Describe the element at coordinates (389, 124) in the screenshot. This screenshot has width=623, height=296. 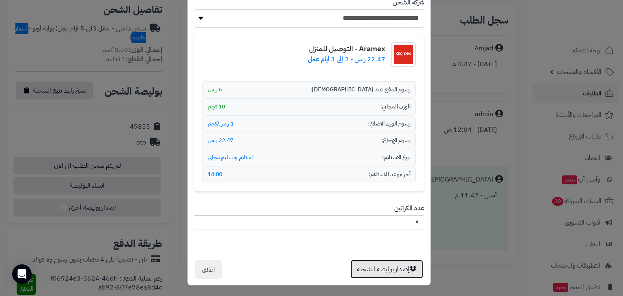
I see `span: رسوم الوزن الإضافي:` at that location.